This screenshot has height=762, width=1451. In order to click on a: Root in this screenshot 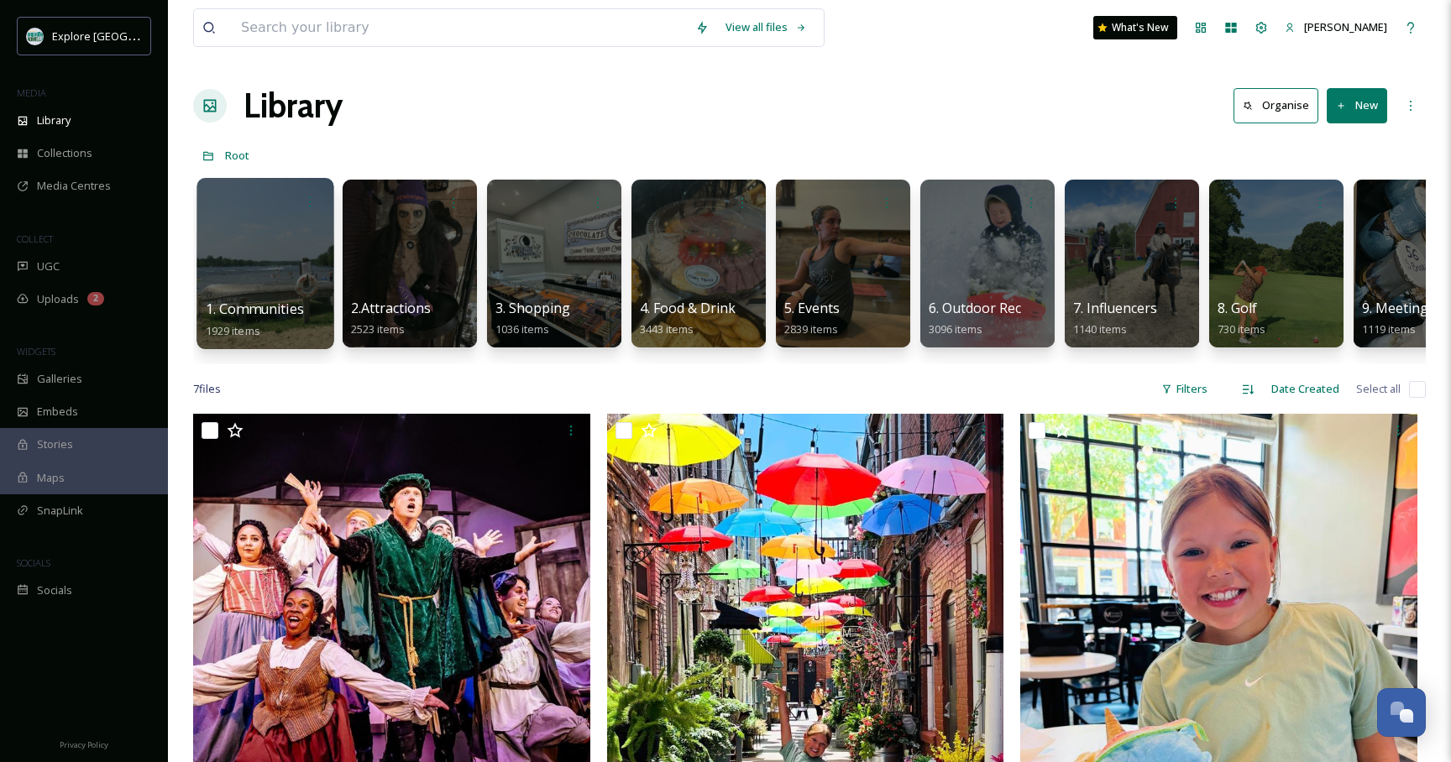, I will do `click(237, 155)`.